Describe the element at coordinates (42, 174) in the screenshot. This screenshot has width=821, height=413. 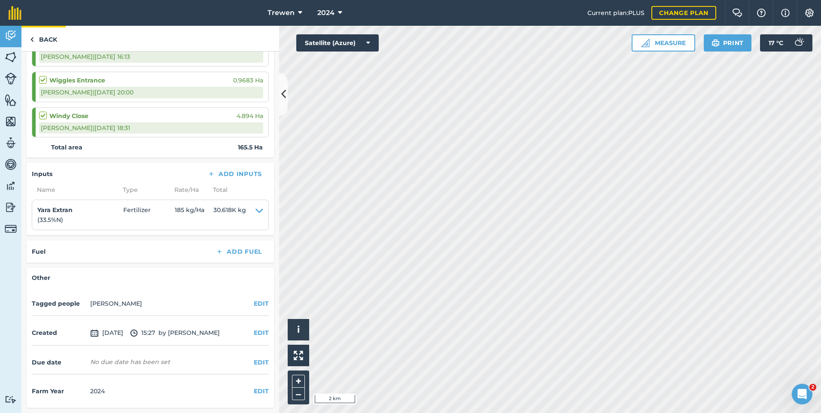
I see `h4: Inputs` at that location.